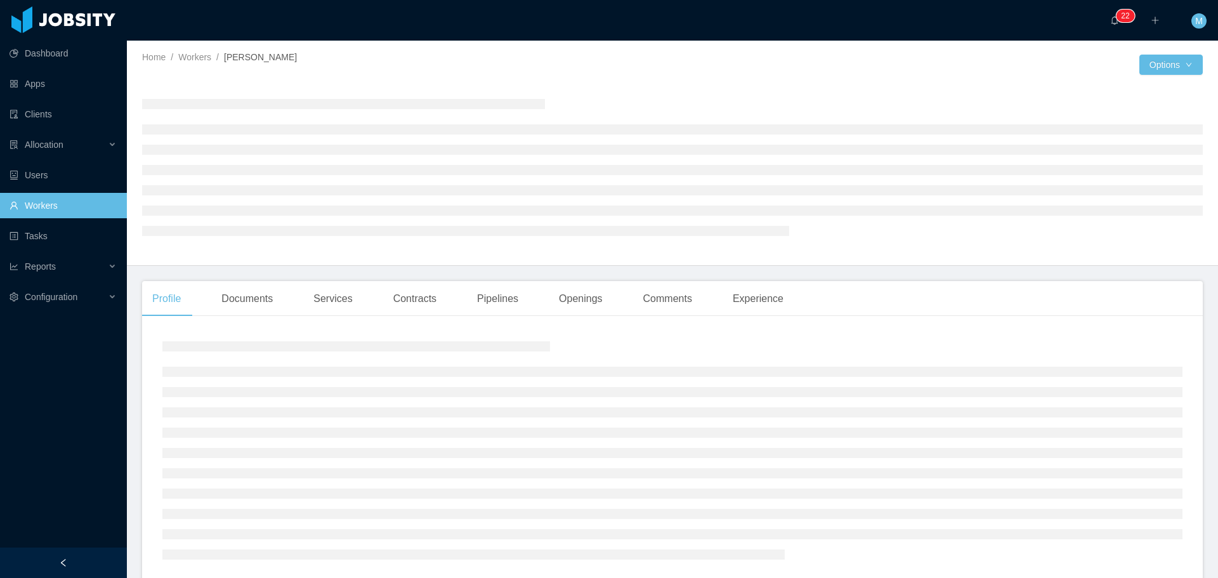 The height and width of the screenshot is (578, 1218). I want to click on div: Openings, so click(580, 299).